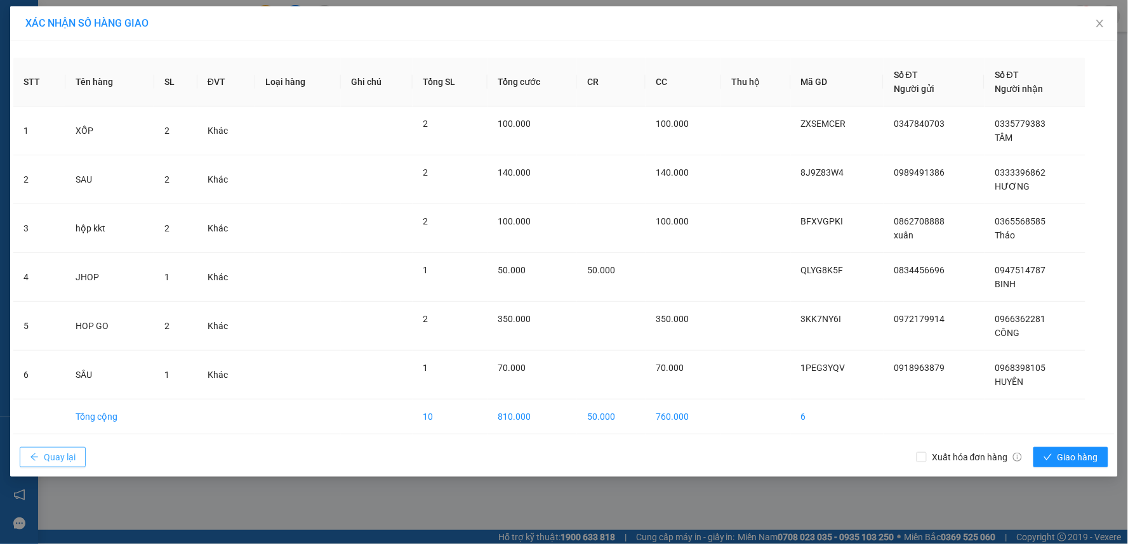 The width and height of the screenshot is (1128, 544). I want to click on span: arrow-left, so click(34, 458).